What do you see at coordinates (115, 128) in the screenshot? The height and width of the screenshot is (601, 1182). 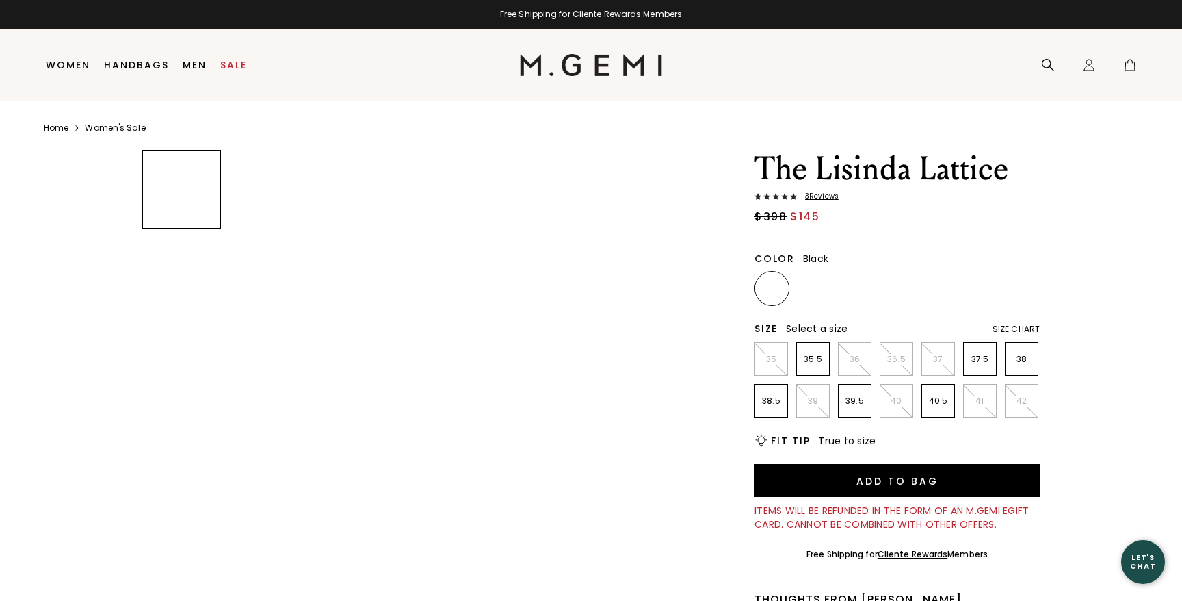 I see `a: Women's Sale` at bounding box center [115, 128].